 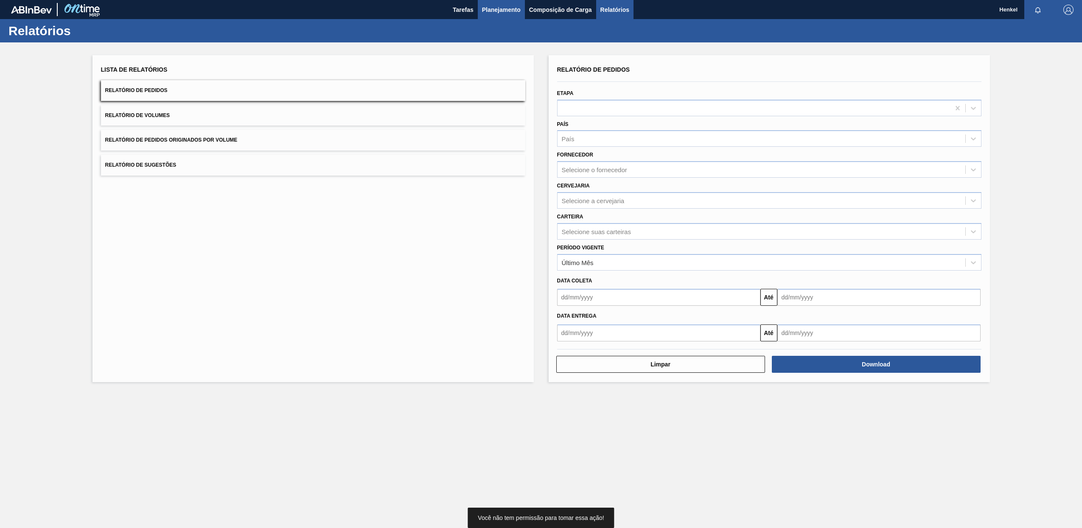 What do you see at coordinates (313, 115) in the screenshot?
I see `button: Relatório de Volumes` at bounding box center [313, 115].